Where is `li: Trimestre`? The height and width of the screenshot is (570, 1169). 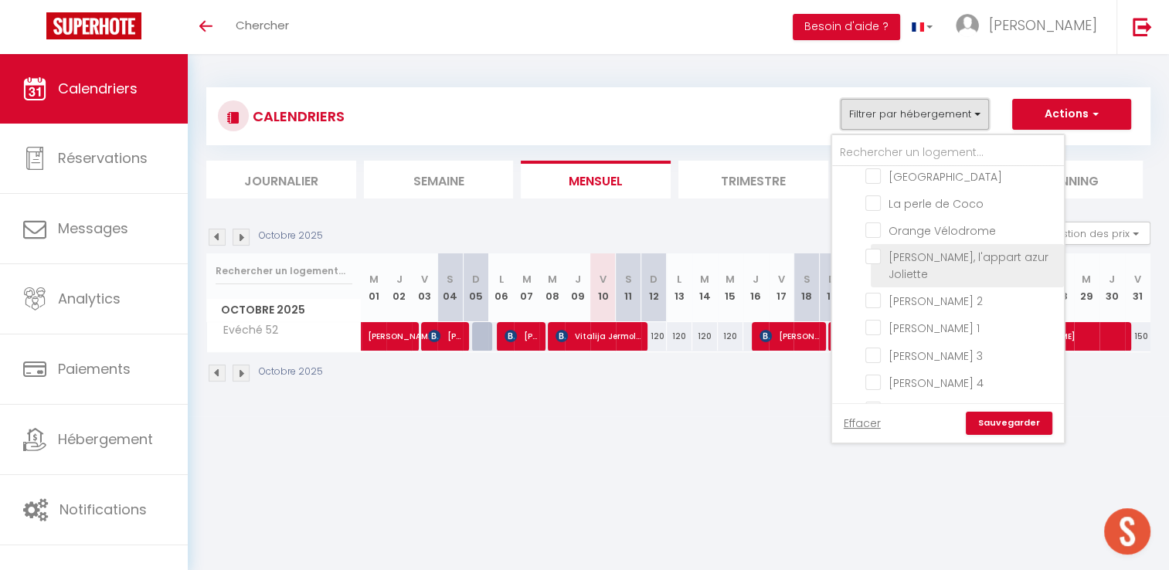
li: Trimestre is located at coordinates (754, 179).